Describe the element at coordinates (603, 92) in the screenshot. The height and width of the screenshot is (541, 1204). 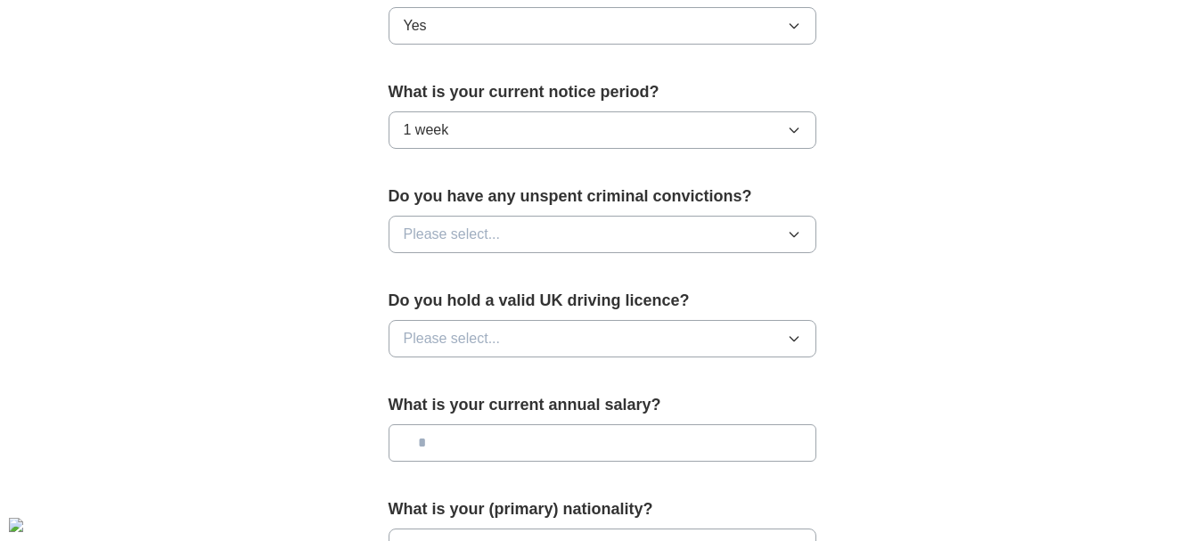
I see `label: What is your current notice period?` at that location.